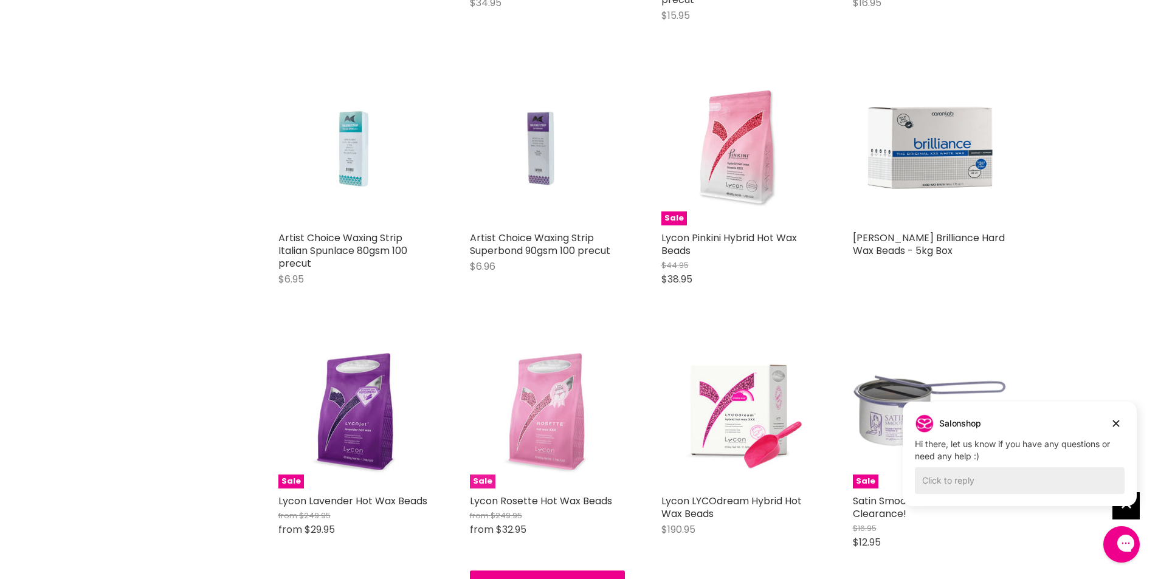 This screenshot has width=1158, height=579. I want to click on a: Satin Smooth Wax Can Holder - Clearance!, so click(928, 508).